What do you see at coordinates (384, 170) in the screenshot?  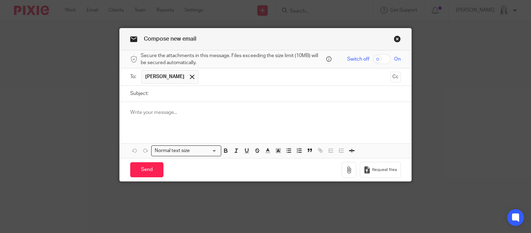 I see `span: Request files` at bounding box center [384, 170].